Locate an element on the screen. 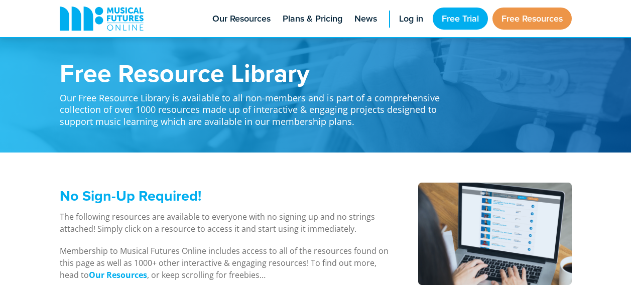 This screenshot has width=631, height=298. a: Free Resources is located at coordinates (532, 19).